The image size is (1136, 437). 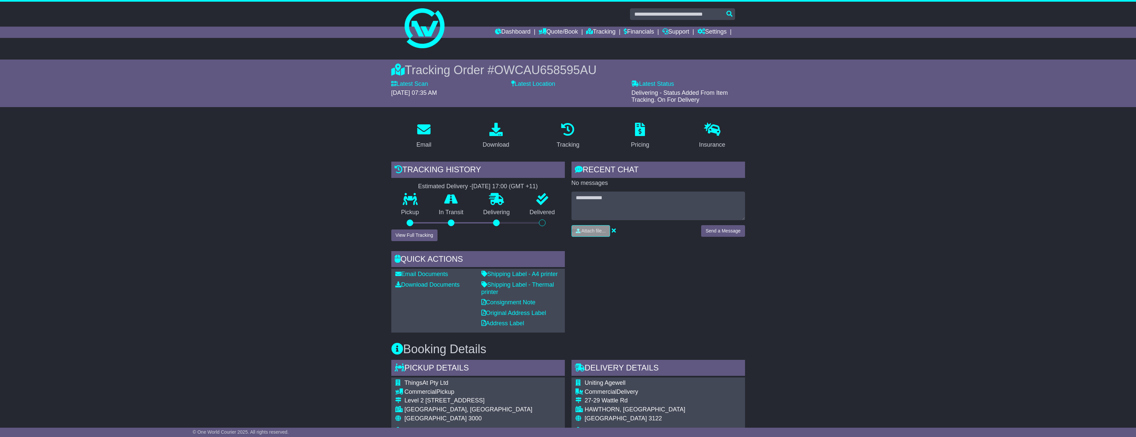 I want to click on div: Pricing, so click(x=640, y=145).